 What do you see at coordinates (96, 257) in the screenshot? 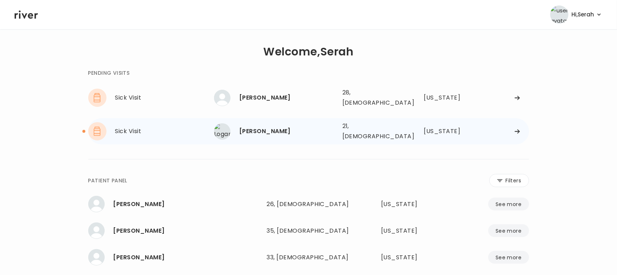
I see `img: Chatorra williams` at bounding box center [96, 257].